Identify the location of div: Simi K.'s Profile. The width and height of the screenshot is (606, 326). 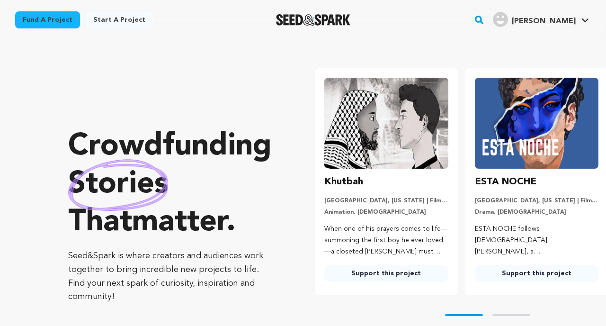
(534, 19).